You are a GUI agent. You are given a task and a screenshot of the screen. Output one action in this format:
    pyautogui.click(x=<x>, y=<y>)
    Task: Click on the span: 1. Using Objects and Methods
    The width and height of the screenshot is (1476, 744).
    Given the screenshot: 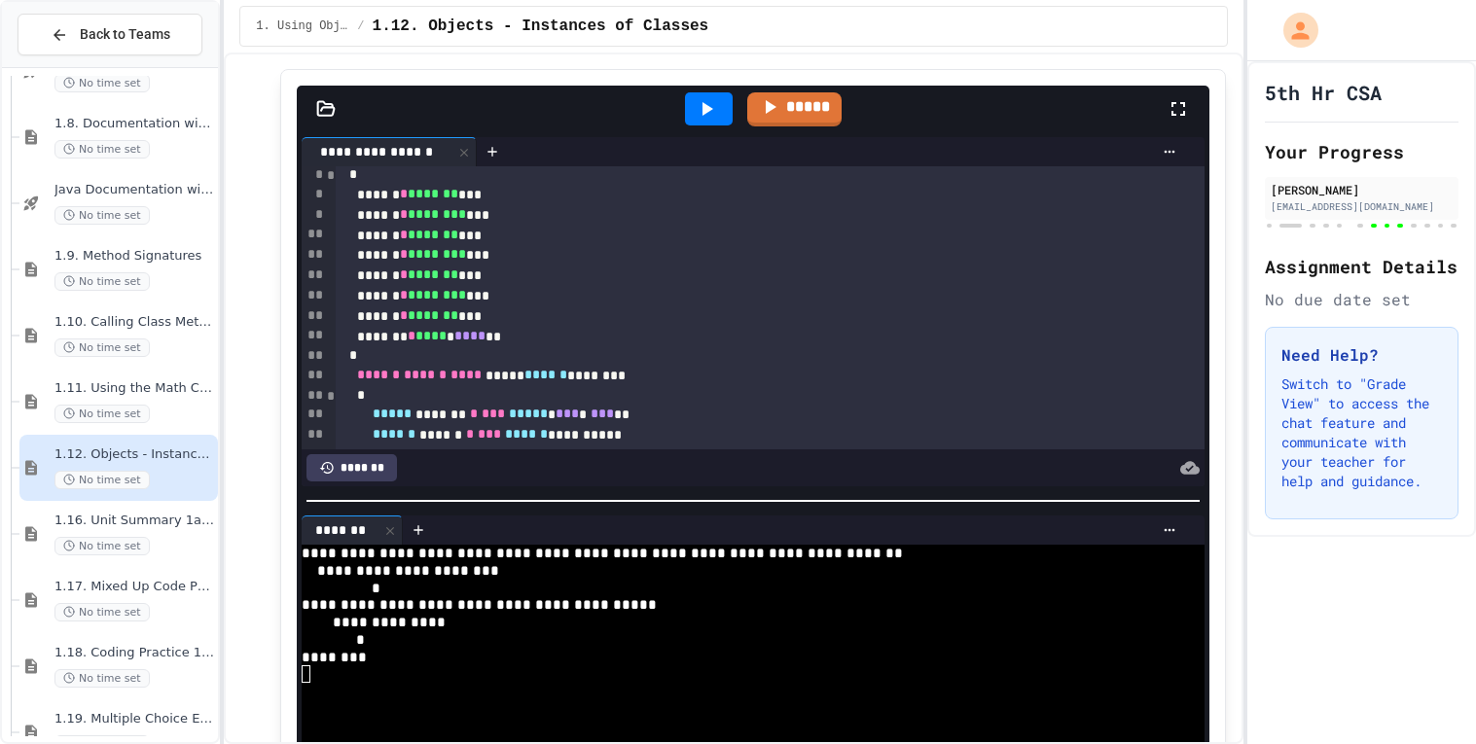 What is the action you would take?
    pyautogui.click(x=303, y=26)
    